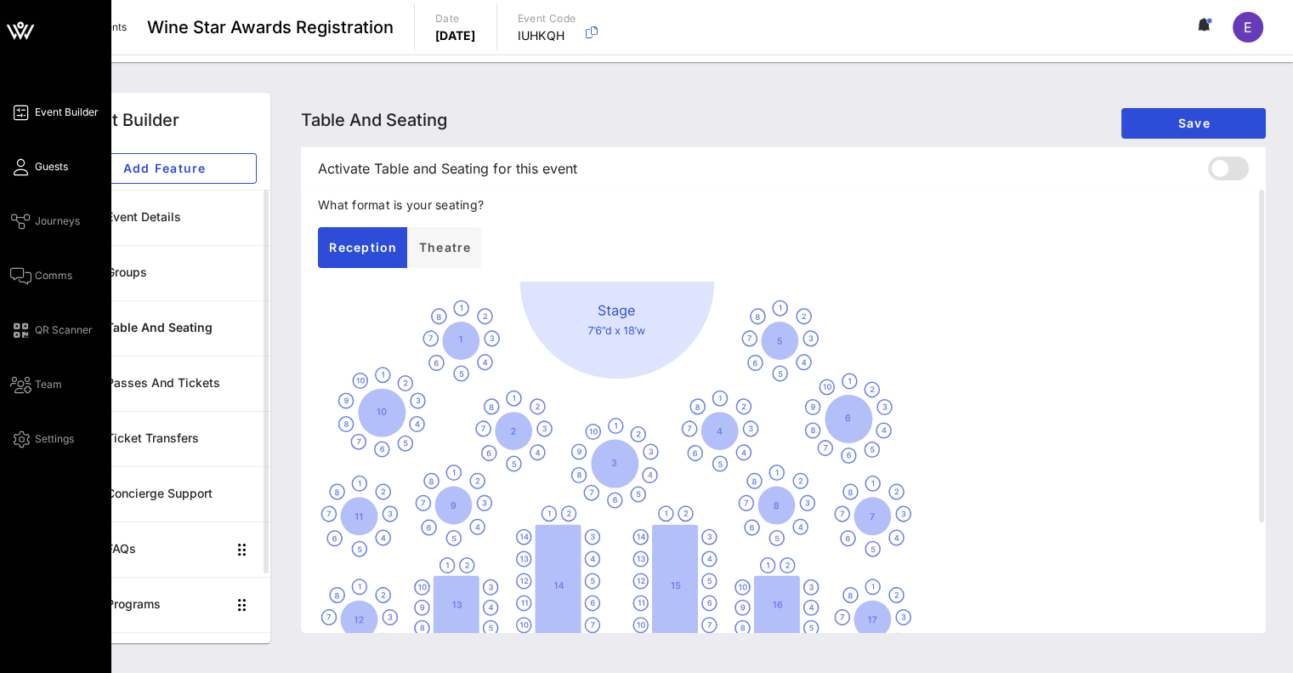 The width and height of the screenshot is (1293, 673). What do you see at coordinates (42, 439) in the screenshot?
I see `a: Settings` at bounding box center [42, 439].